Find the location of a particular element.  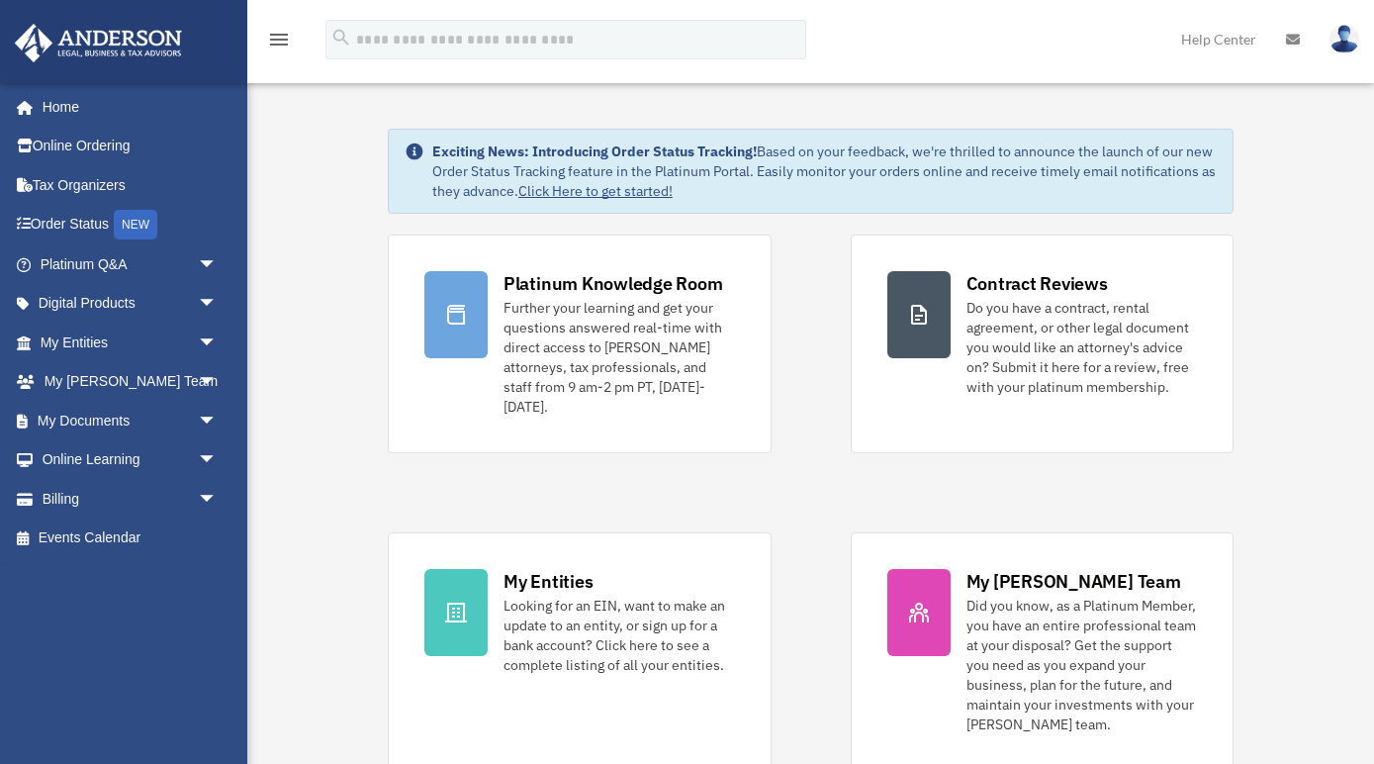

div: Did you know, as a Platinum Member, you have an entire professional team at your disposal? Get th... is located at coordinates (1082, 665).